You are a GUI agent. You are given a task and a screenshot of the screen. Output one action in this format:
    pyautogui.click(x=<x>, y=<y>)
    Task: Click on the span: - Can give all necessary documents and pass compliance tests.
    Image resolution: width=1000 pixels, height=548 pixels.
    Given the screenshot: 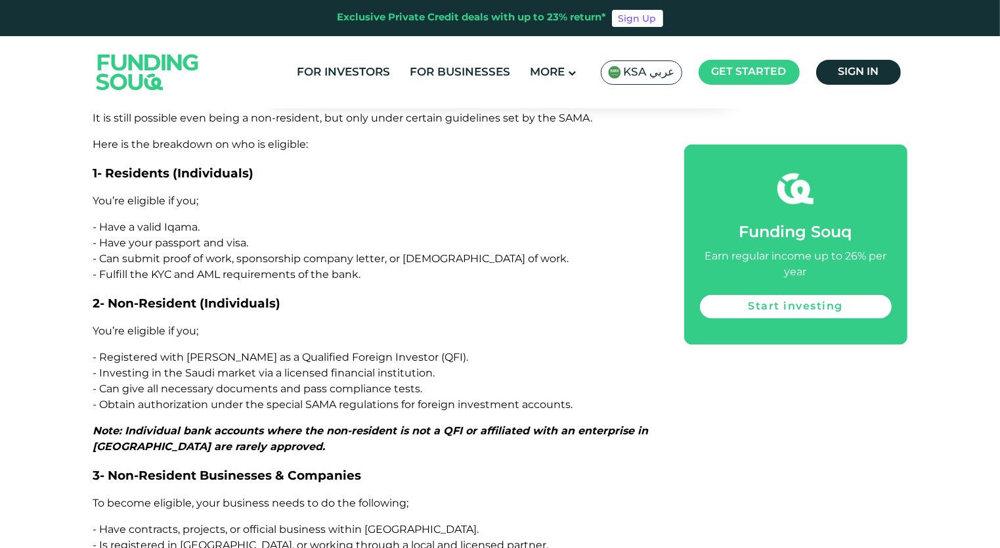 What is the action you would take?
    pyautogui.click(x=258, y=388)
    